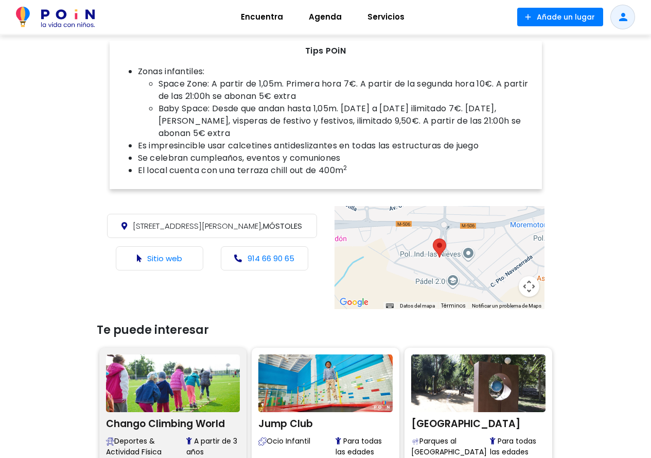  What do you see at coordinates (336, 146) in the screenshot?
I see `li: Es impresincible usar calcetines antideslizantes en todas las estructuras de juego` at bounding box center [336, 146].